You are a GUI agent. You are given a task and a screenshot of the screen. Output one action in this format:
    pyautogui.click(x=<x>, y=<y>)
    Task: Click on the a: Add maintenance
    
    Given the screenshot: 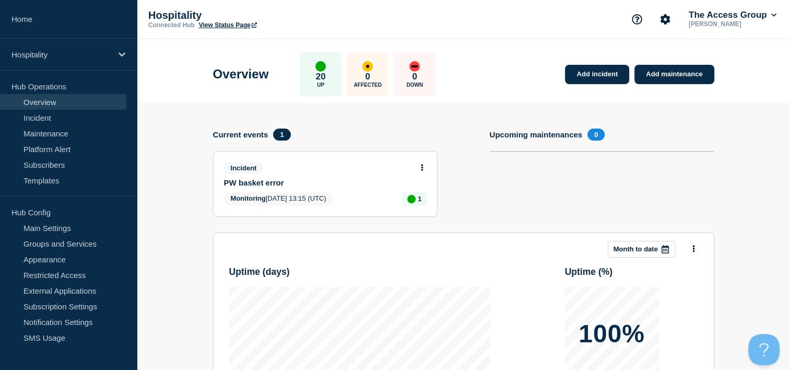 What is the action you would take?
    pyautogui.click(x=674, y=74)
    